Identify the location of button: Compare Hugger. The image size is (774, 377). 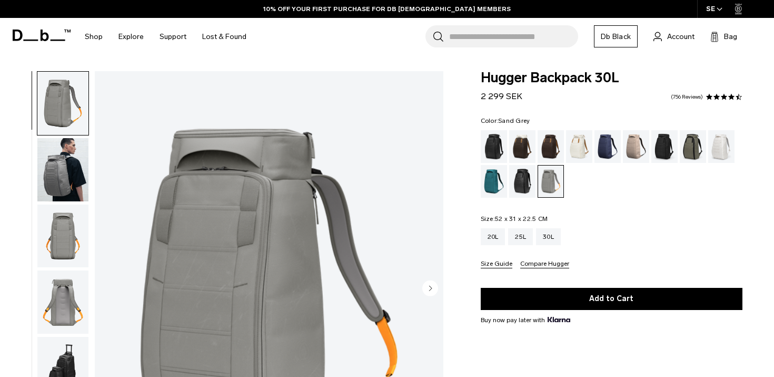
(545, 264).